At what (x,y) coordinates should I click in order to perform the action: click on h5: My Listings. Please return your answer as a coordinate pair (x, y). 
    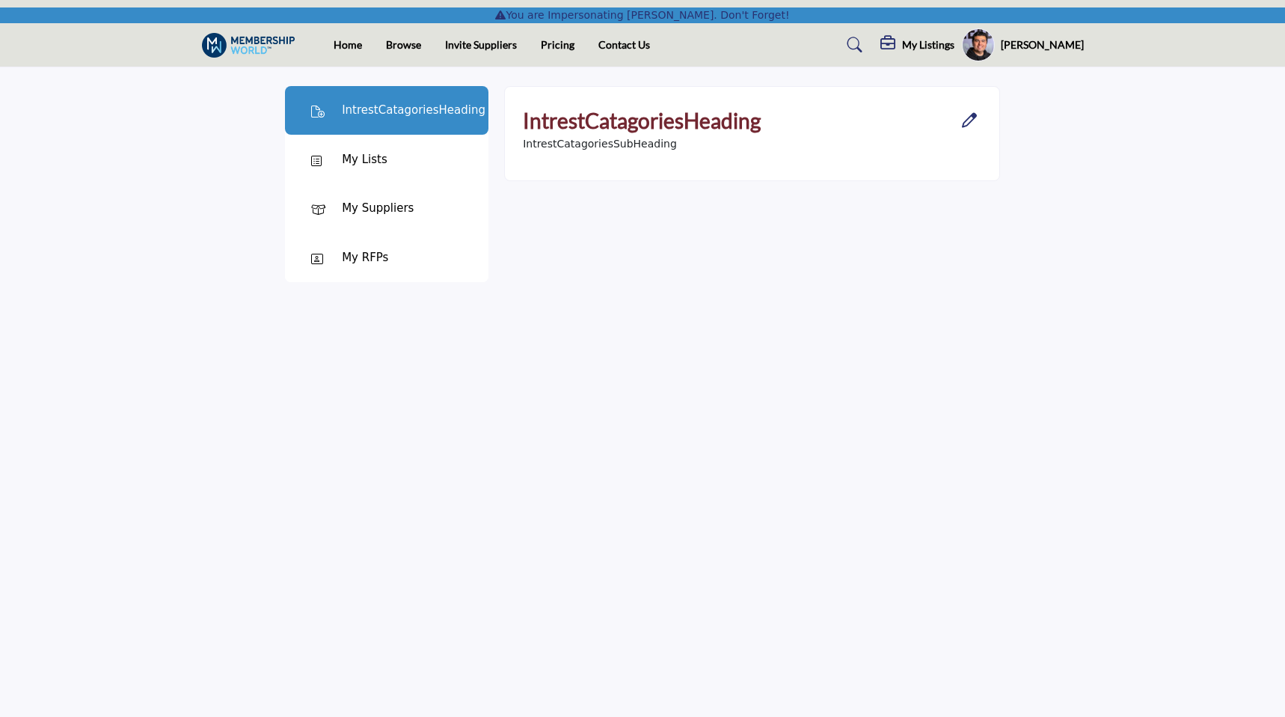
    Looking at the image, I should click on (928, 45).